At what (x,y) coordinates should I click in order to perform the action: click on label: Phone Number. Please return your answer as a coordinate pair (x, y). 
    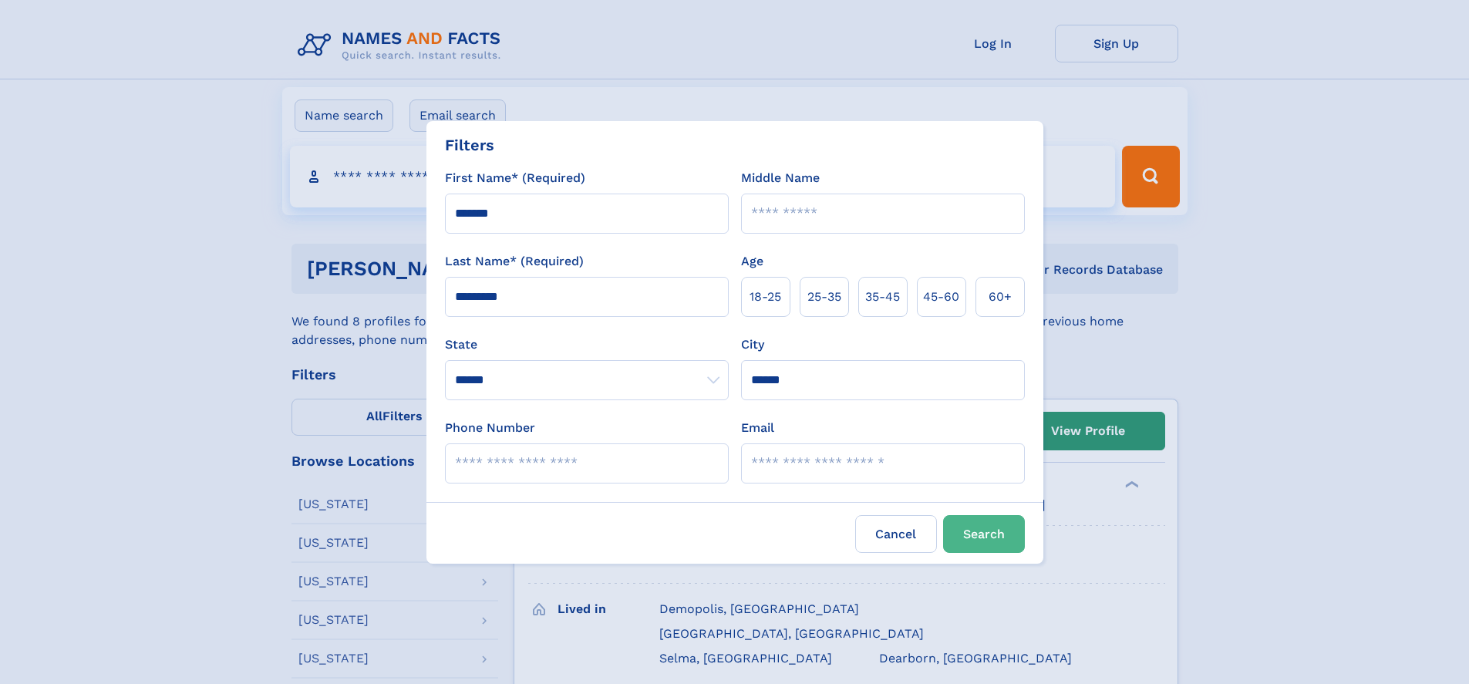
    Looking at the image, I should click on (490, 428).